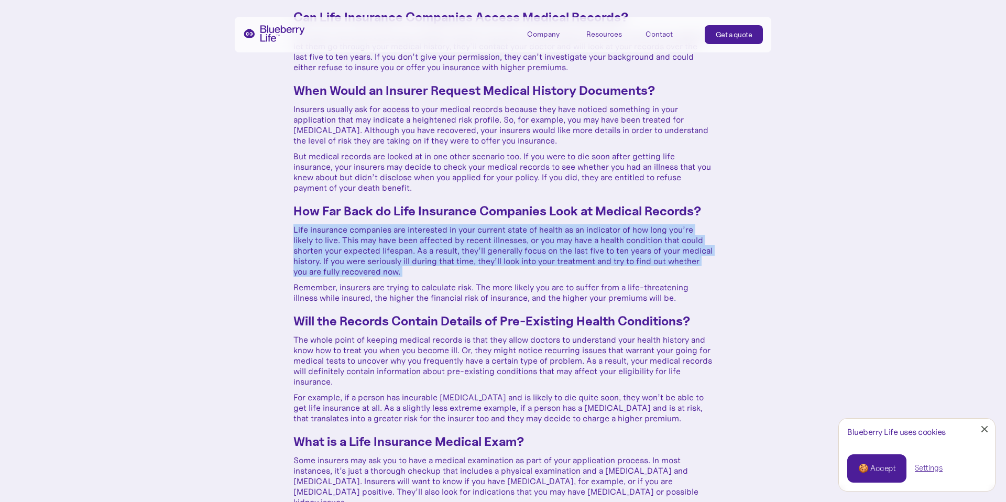 This screenshot has height=502, width=1006. What do you see at coordinates (985, 429) in the screenshot?
I see `div: Close Cookie Popup` at bounding box center [985, 429].